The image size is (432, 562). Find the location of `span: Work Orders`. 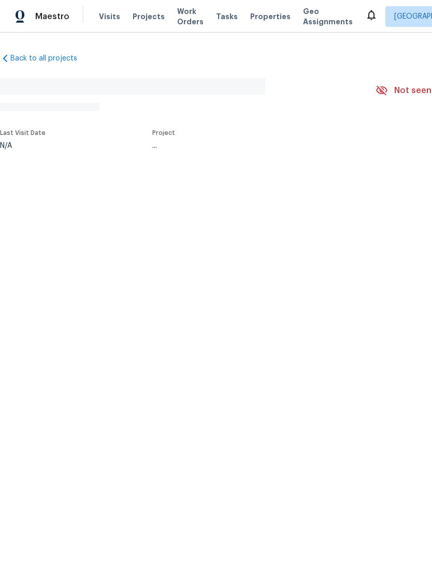

span: Work Orders is located at coordinates (190, 17).